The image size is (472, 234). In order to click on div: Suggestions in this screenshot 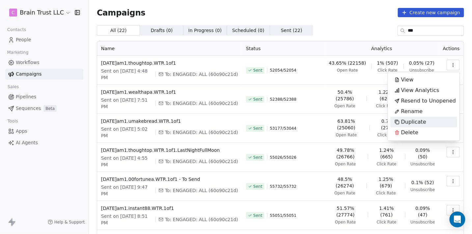, I will do `click(424, 106)`.